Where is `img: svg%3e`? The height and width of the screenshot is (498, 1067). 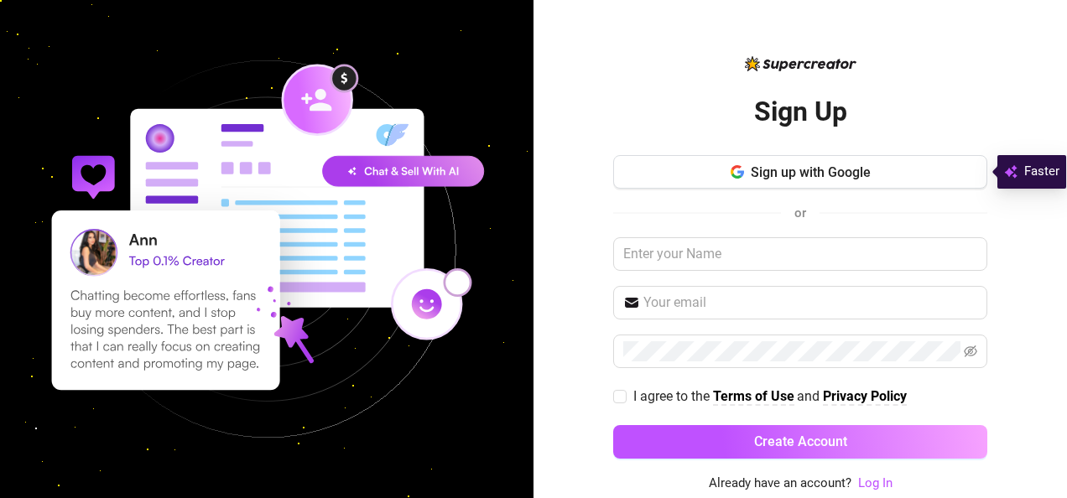 img: svg%3e is located at coordinates (1011, 172).